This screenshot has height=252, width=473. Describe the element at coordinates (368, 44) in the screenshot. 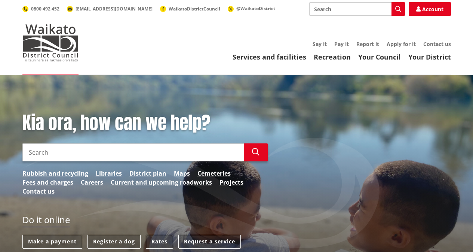

I see `a: Report it` at that location.